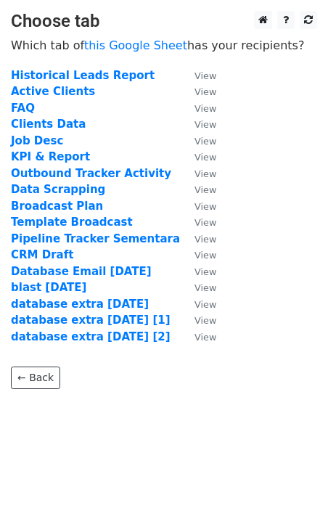 The image size is (328, 519). Describe the element at coordinates (37, 141) in the screenshot. I see `strong: Job Desc` at that location.